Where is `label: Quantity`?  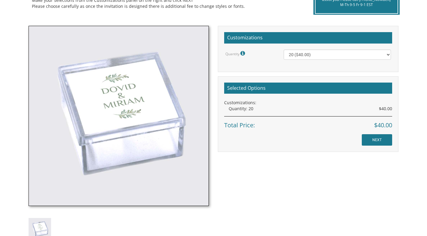
label: Quantity is located at coordinates (236, 54).